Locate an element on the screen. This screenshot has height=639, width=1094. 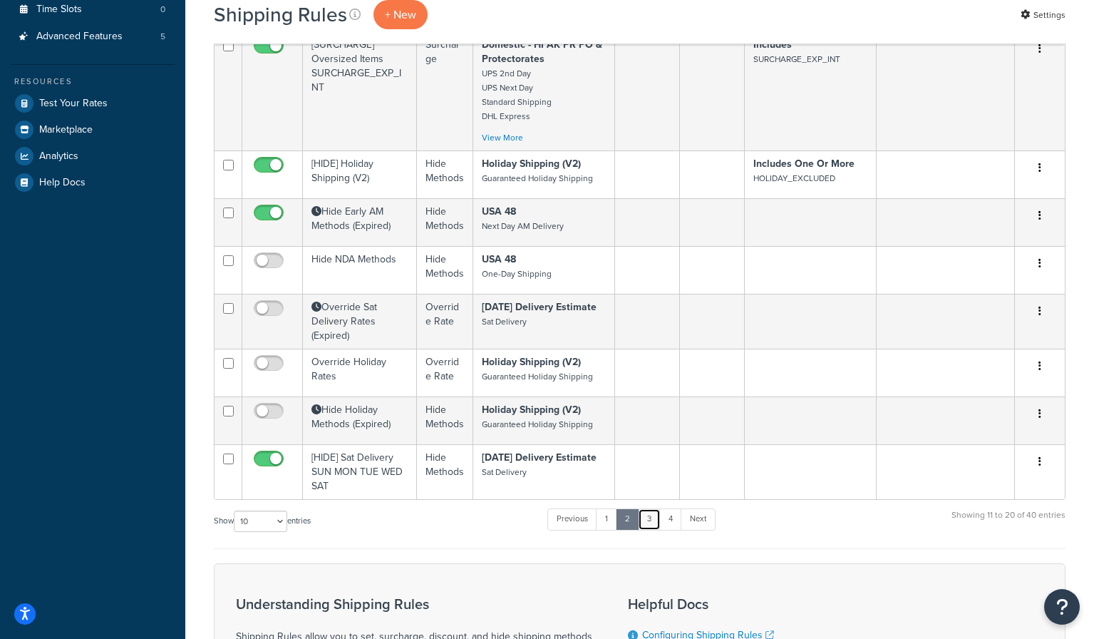
li: Test Your Rates is located at coordinates (93, 103).